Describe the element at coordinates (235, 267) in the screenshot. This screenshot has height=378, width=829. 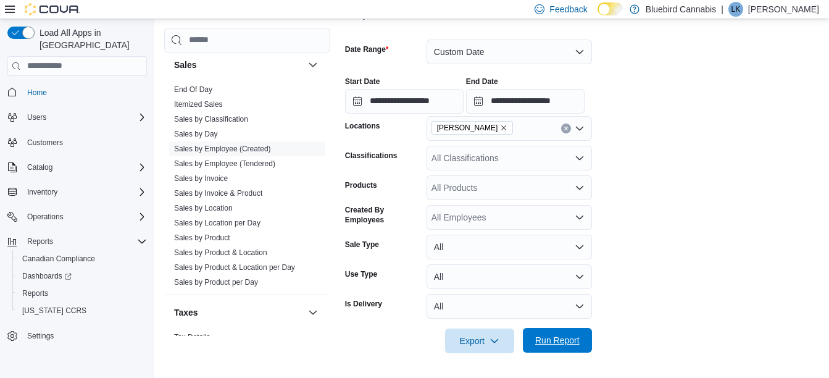
I see `span: Sales by Product & Location per Day` at that location.